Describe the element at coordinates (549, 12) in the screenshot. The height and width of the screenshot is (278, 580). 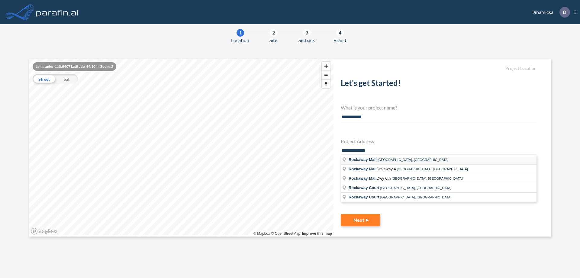
I see `div: Dinamicka` at that location.